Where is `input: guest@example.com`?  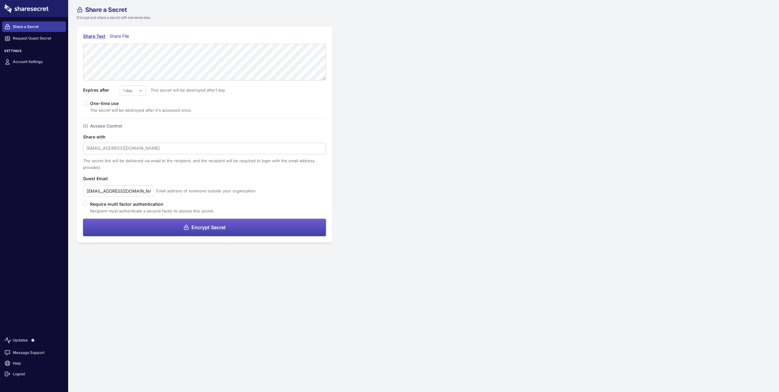 input: guest@example.com is located at coordinates (118, 191).